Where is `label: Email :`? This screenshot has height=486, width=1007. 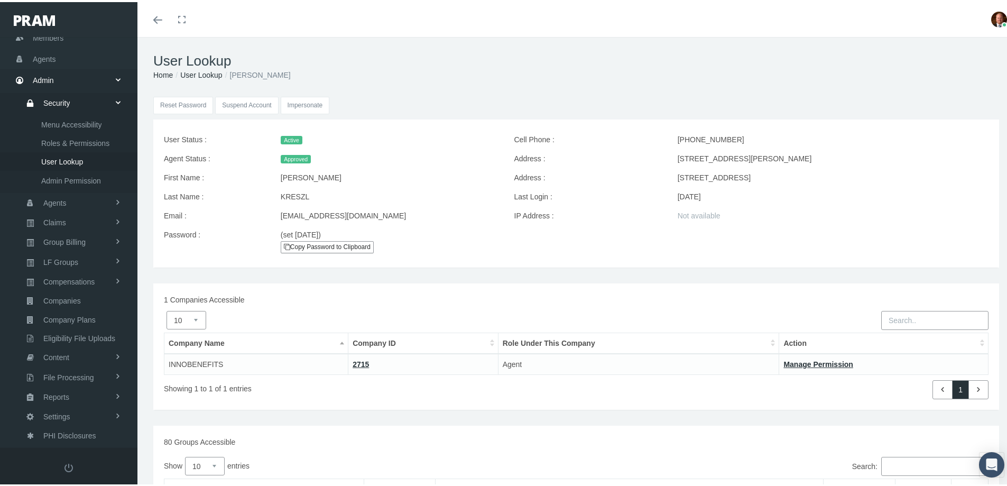 label: Email : is located at coordinates (214, 213).